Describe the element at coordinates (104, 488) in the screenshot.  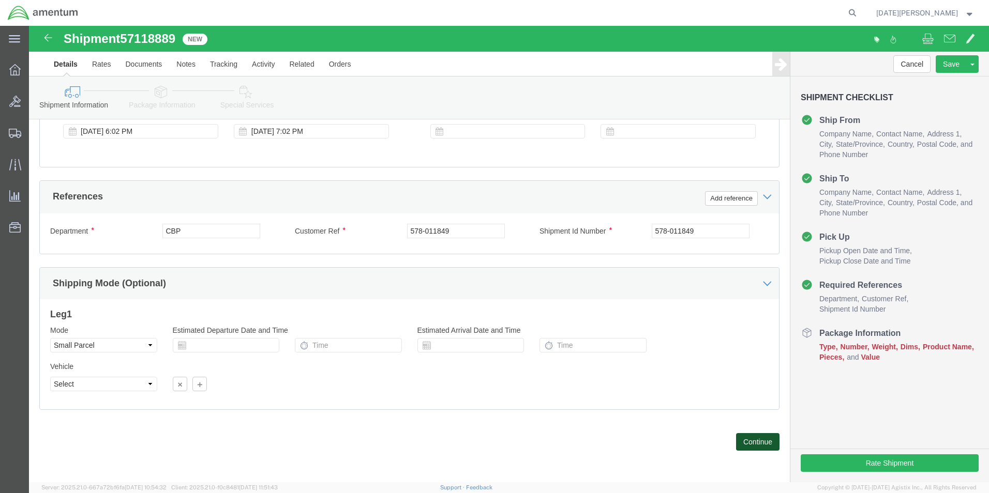
I see `span: Server: 2025.21.0-667a72bf6fa` at that location.